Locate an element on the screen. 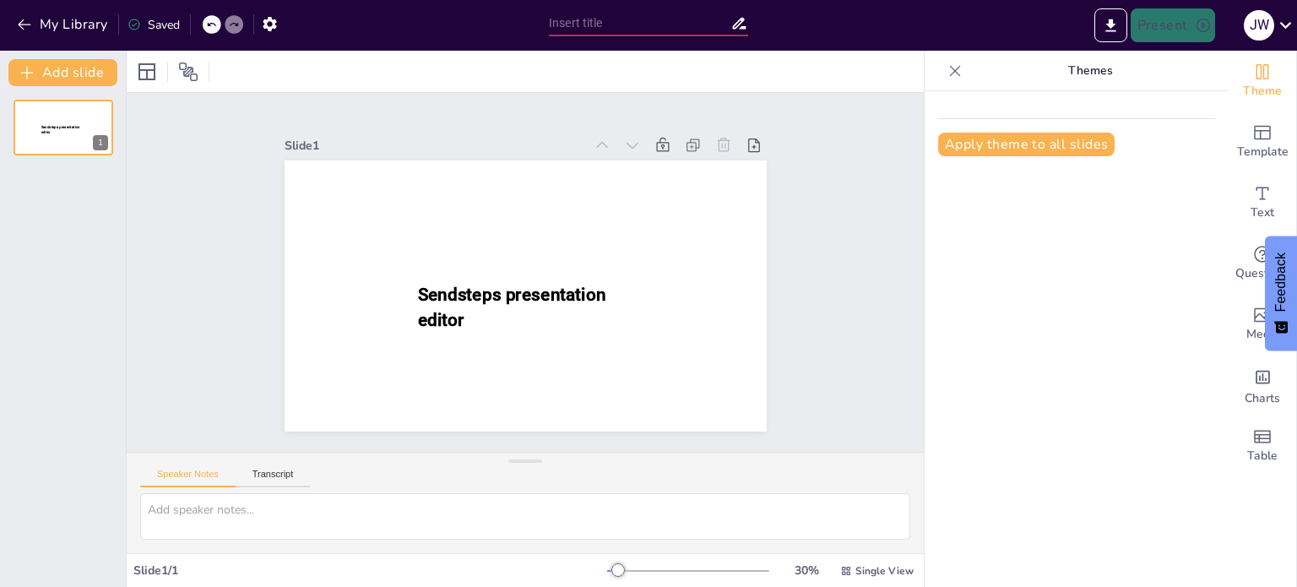  input: Insert title is located at coordinates (639, 23).